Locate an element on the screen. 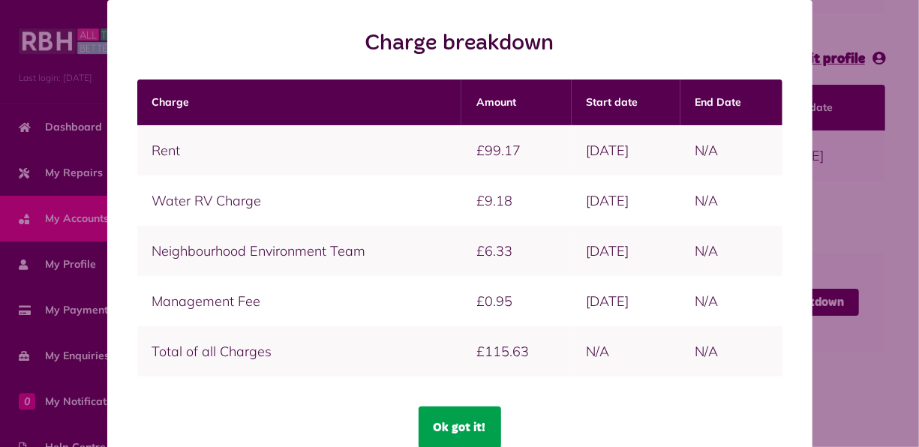 Image resolution: width=919 pixels, height=447 pixels. td: Rent is located at coordinates (299, 150).